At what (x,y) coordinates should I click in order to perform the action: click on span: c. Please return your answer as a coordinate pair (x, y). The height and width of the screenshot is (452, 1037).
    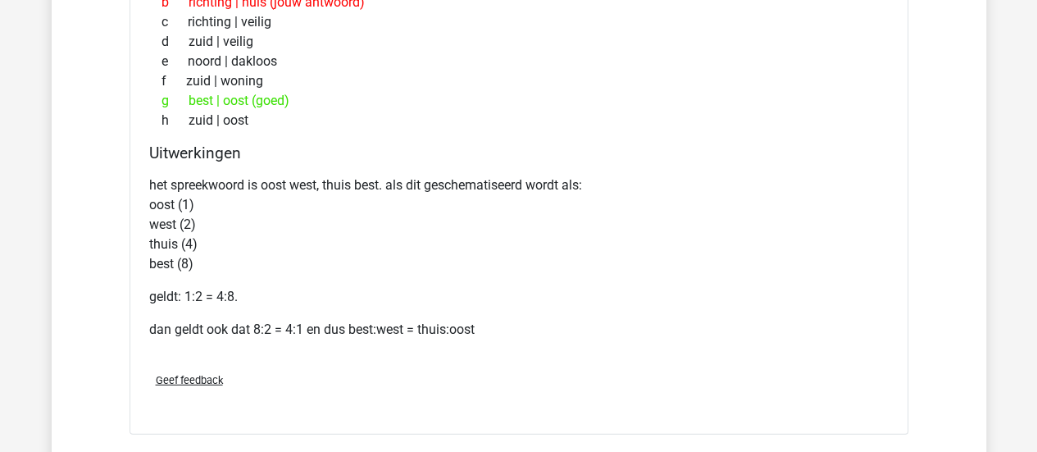
    Looking at the image, I should click on (175, 22).